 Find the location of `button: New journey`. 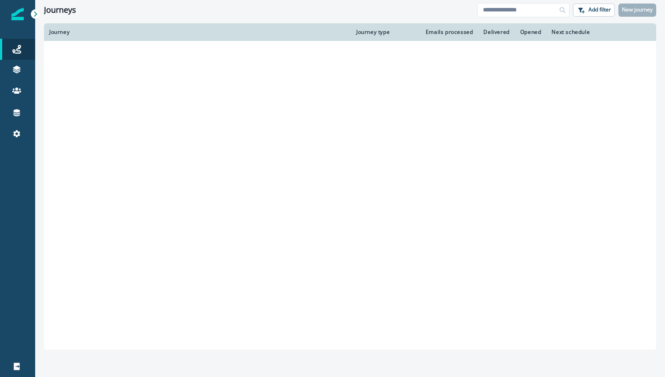

button: New journey is located at coordinates (637, 10).